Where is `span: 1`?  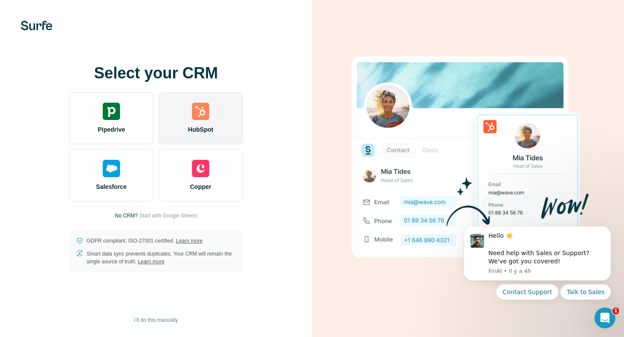 span: 1 is located at coordinates (616, 311).